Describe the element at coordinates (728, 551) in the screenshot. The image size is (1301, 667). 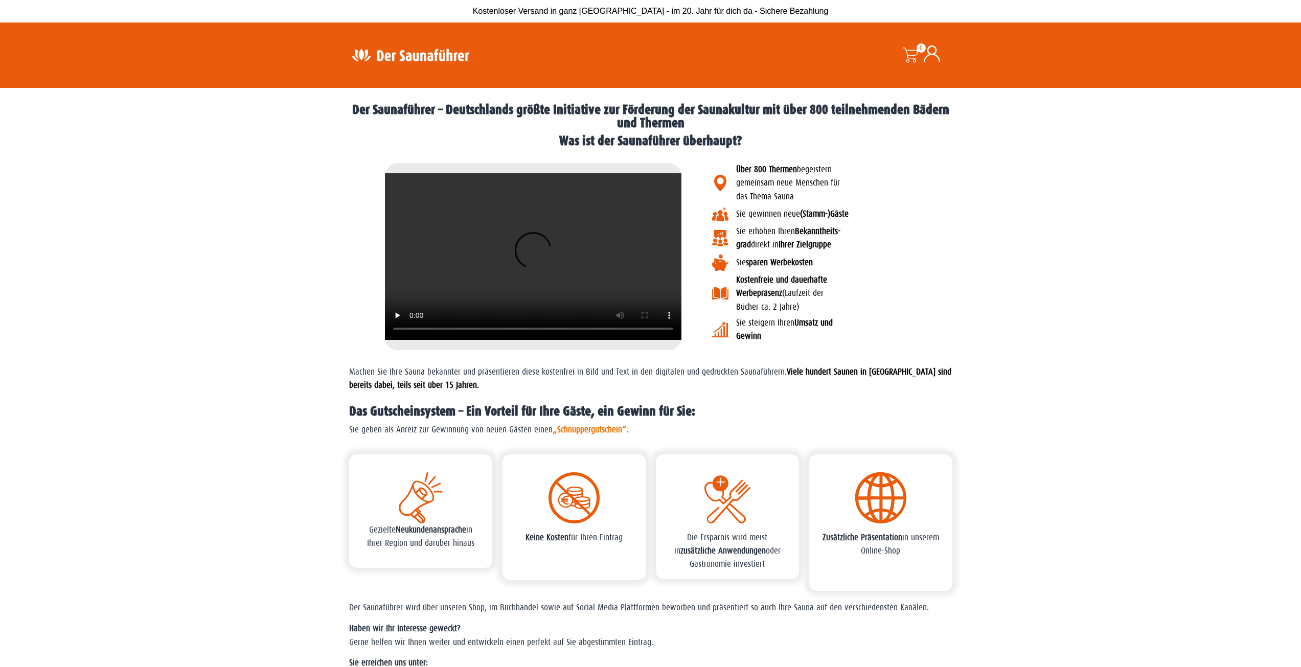
I see `p: Die Ersparnis wird meist in oder Gastronomie investiert` at that location.